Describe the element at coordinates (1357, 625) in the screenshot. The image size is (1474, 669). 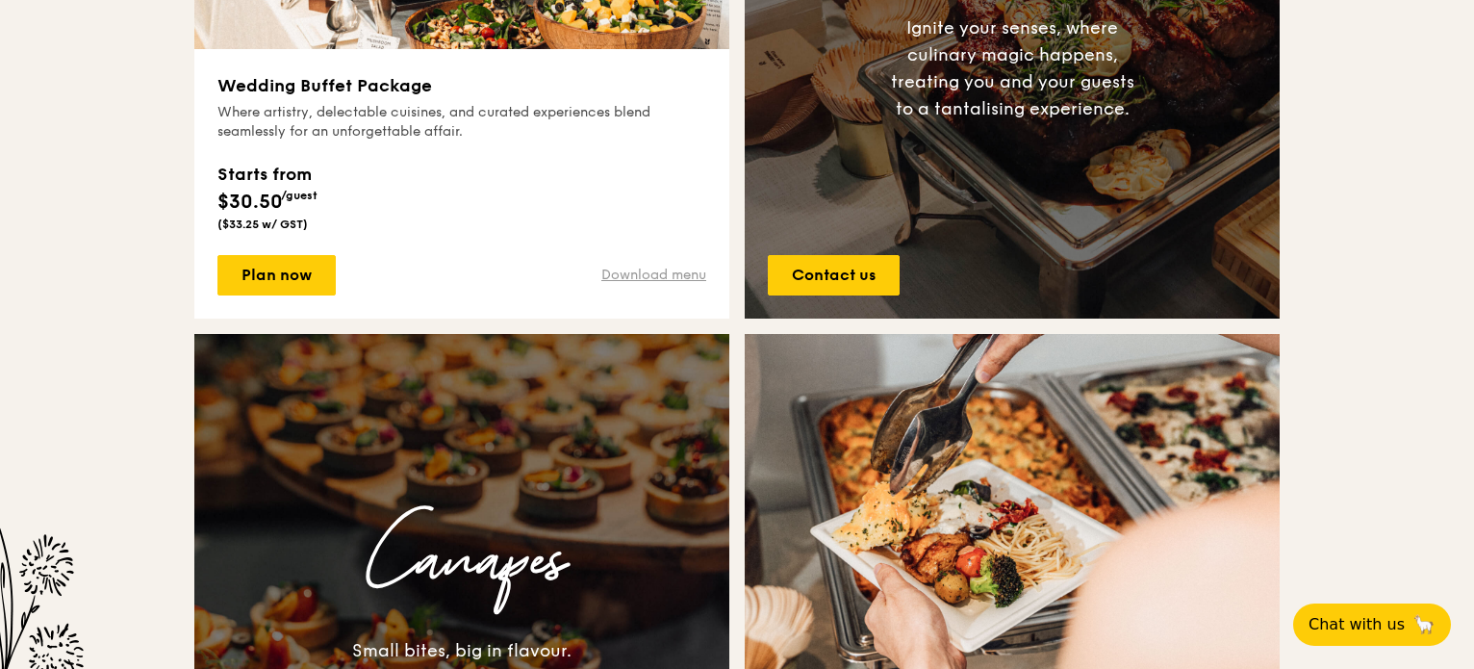
I see `span: Chat with us` at that location.